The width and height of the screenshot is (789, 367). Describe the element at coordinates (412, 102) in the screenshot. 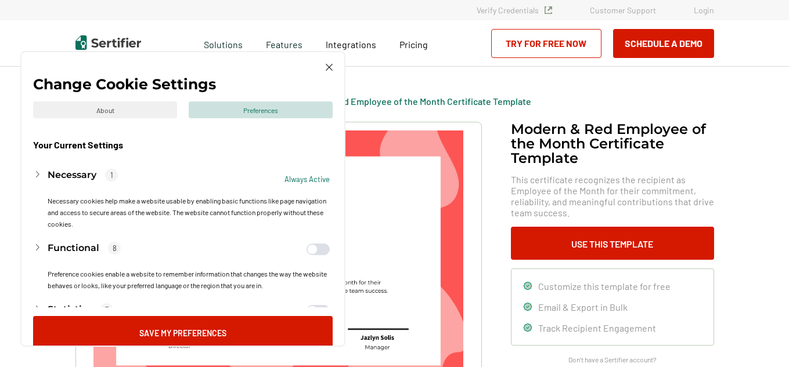

I see `span: Modern & Red Employee of the Month Certificate Template` at that location.